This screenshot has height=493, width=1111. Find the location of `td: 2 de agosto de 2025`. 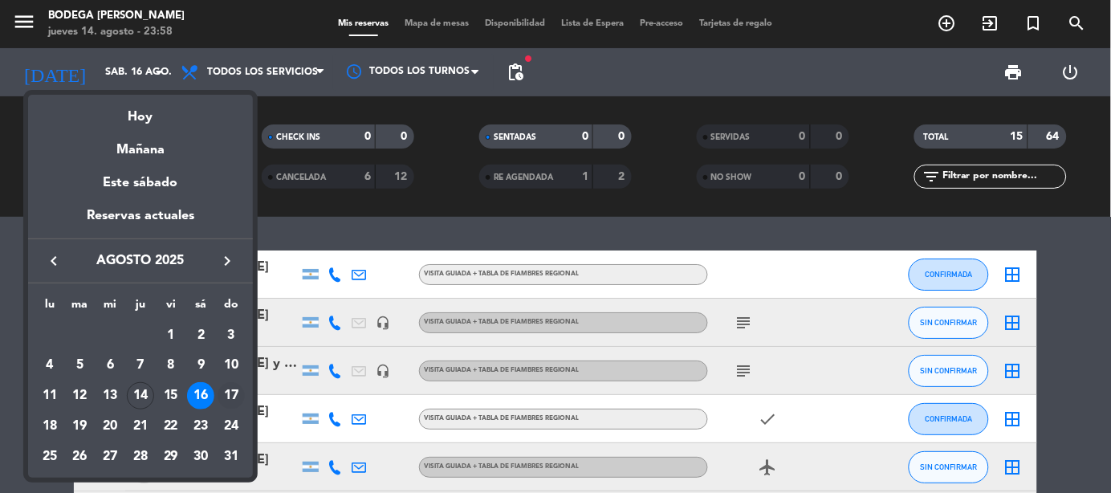

td: 2 de agosto de 2025 is located at coordinates (202, 336).